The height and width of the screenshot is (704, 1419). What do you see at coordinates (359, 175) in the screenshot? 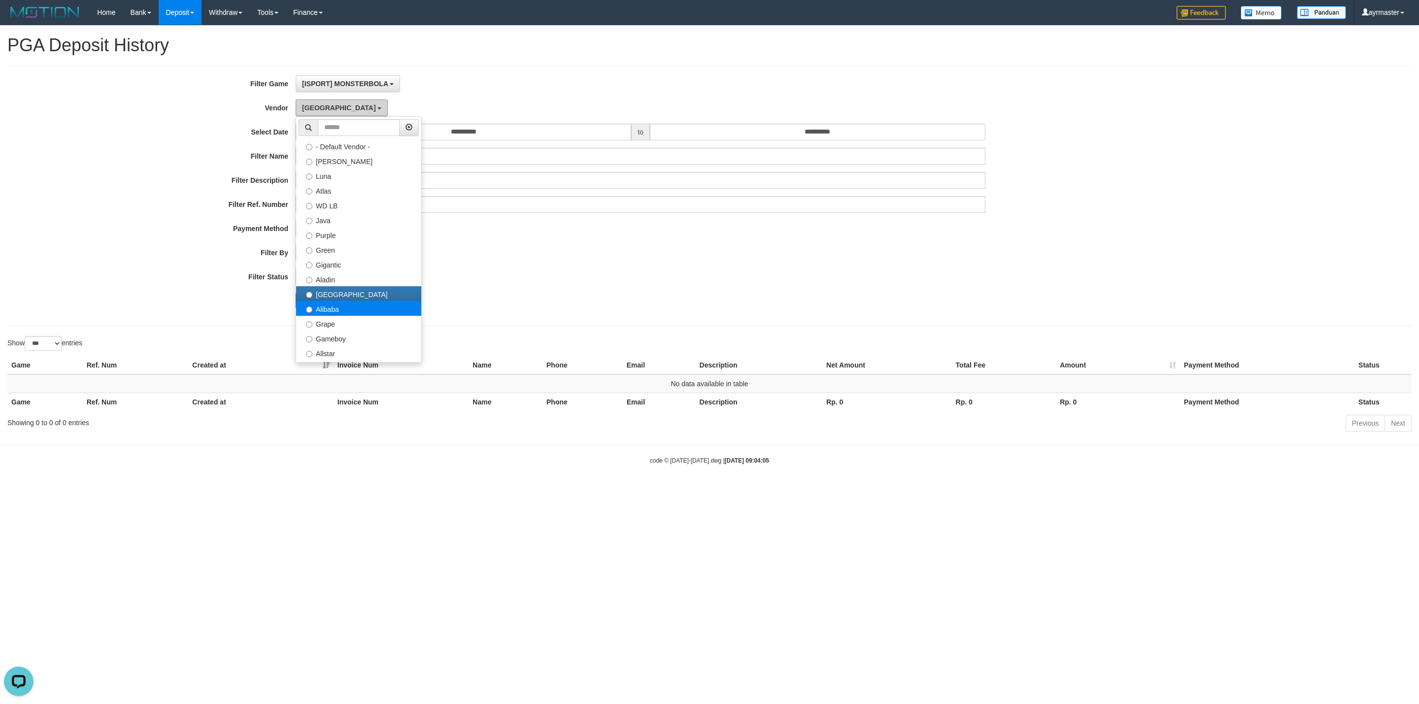
I see `label: Luna` at bounding box center [359, 175].